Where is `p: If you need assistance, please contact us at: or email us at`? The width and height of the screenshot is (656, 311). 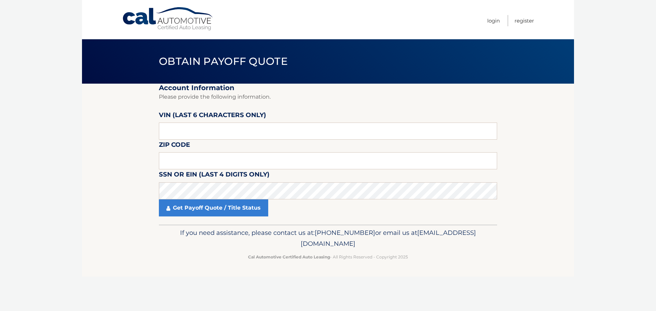 p: If you need assistance, please contact us at: or email us at is located at coordinates (328, 239).